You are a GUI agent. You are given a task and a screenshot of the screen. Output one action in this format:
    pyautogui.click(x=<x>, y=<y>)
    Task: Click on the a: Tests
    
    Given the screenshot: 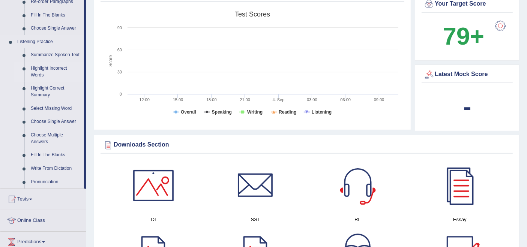 What is the action you would take?
    pyautogui.click(x=43, y=198)
    